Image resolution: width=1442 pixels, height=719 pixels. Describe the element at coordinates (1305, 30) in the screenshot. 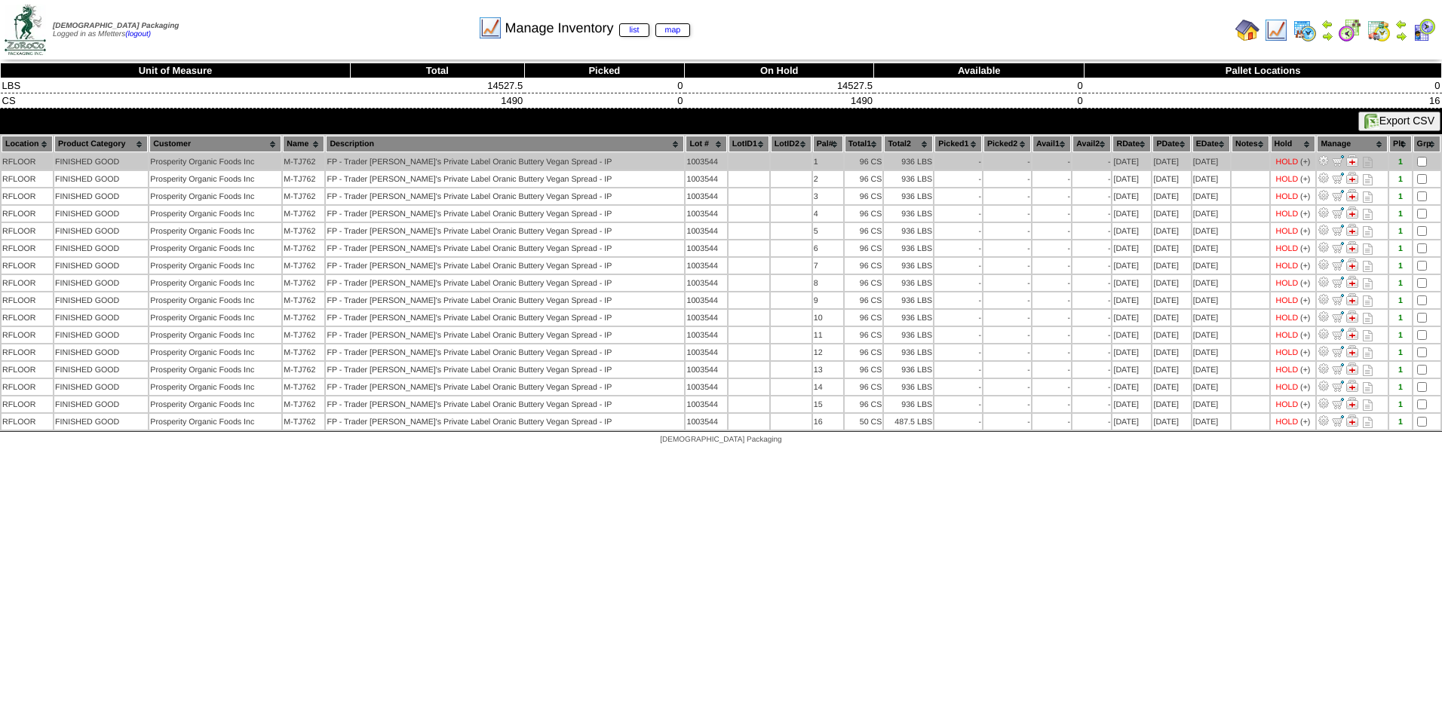

I see `img: calendarprod.gif` at that location.